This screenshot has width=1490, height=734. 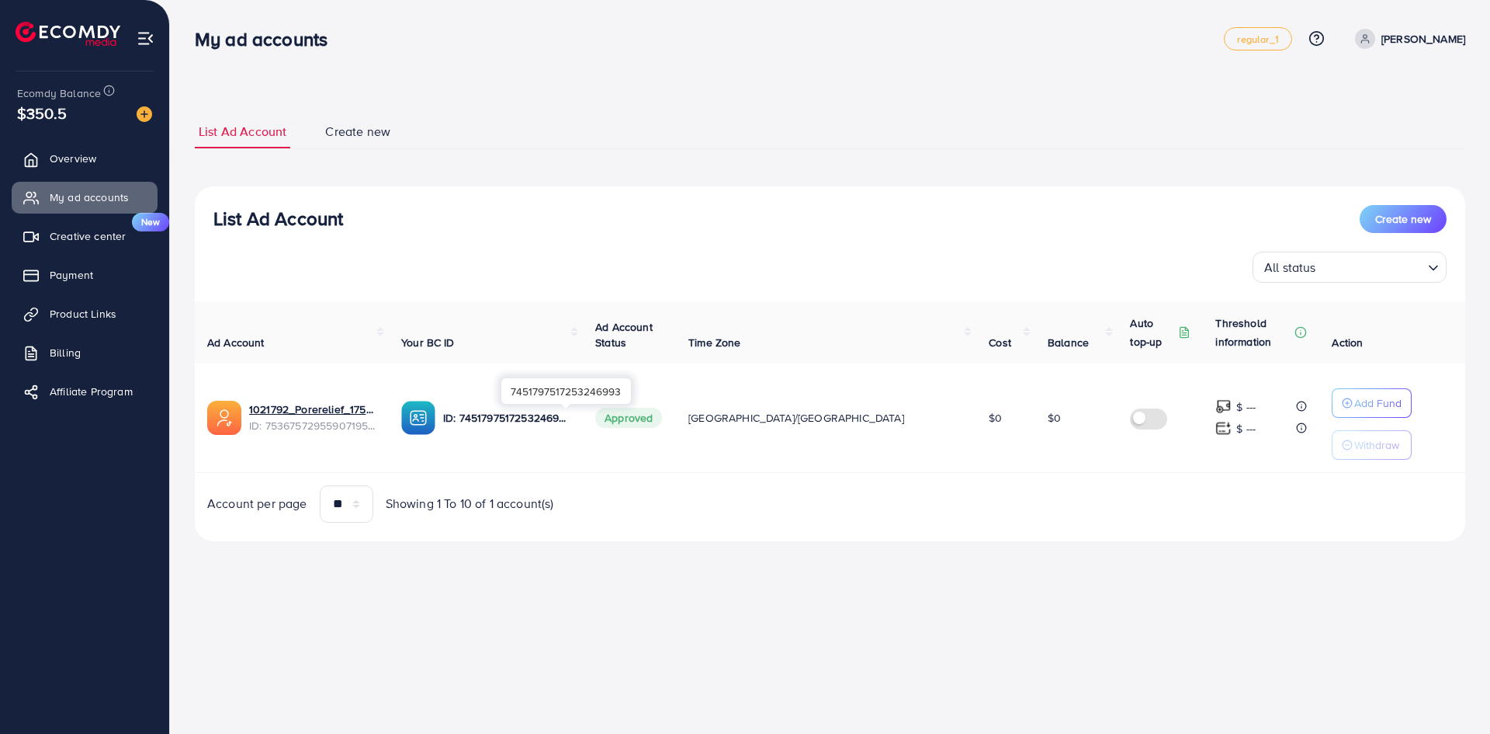 What do you see at coordinates (1000, 342) in the screenshot?
I see `span: Cost` at bounding box center [1000, 342].